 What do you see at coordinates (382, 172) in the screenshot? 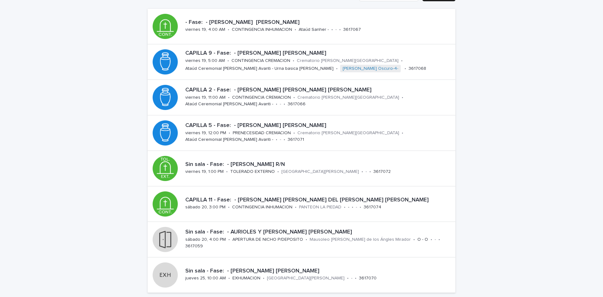
I see `p: 3617072` at bounding box center [382, 172].